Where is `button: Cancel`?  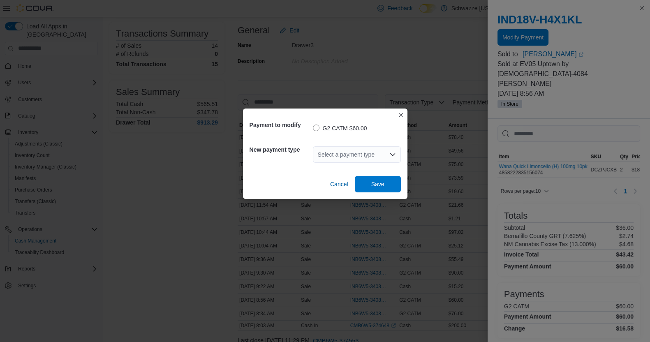
button: Cancel is located at coordinates (339, 184).